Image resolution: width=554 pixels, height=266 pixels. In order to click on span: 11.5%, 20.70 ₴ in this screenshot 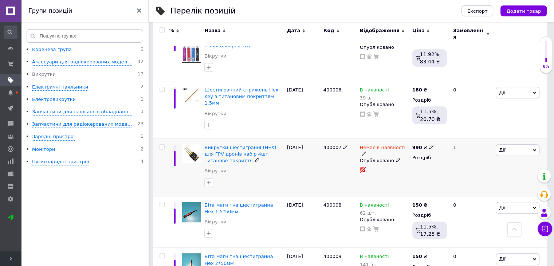, I will do `click(430, 115)`.